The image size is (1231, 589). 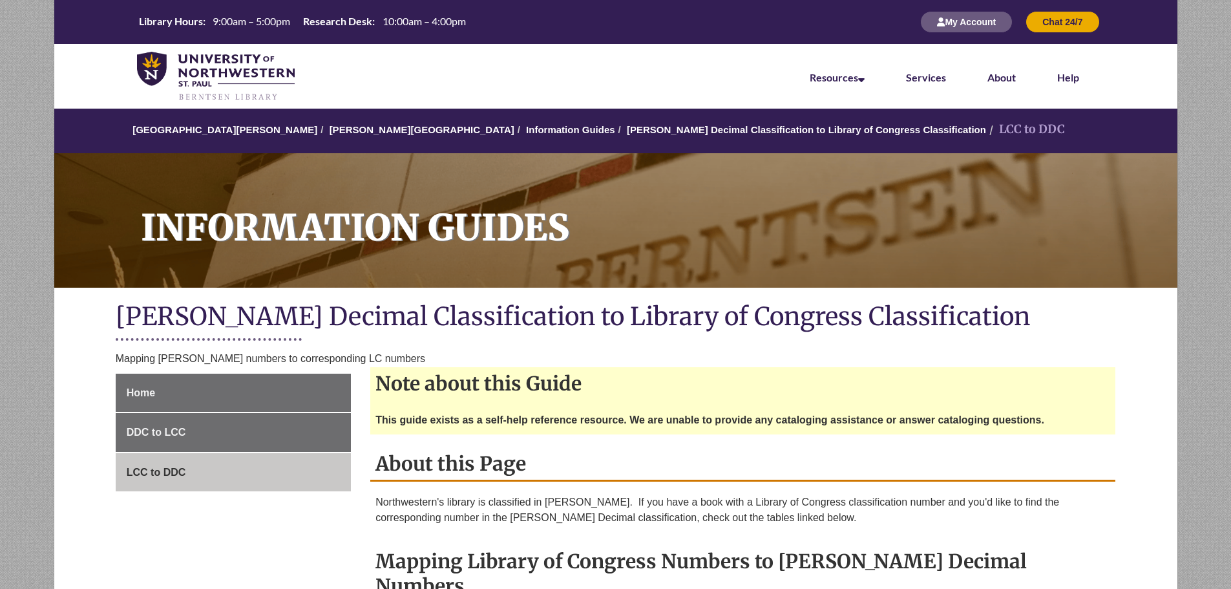 What do you see at coordinates (233, 432) in the screenshot?
I see `a: DDC to LCC` at bounding box center [233, 432].